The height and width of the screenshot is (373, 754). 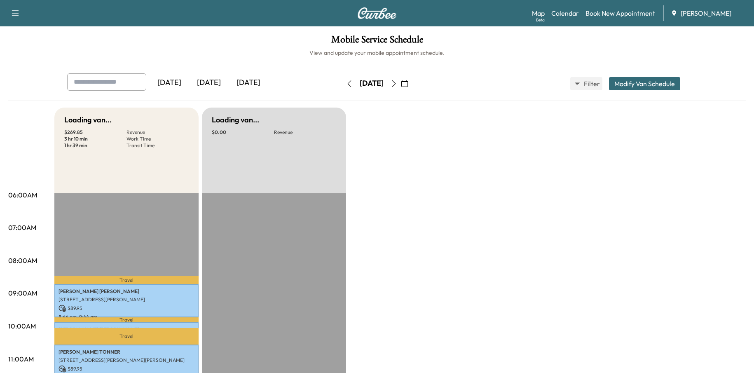 I want to click on img: Curbee Logo, so click(x=377, y=13).